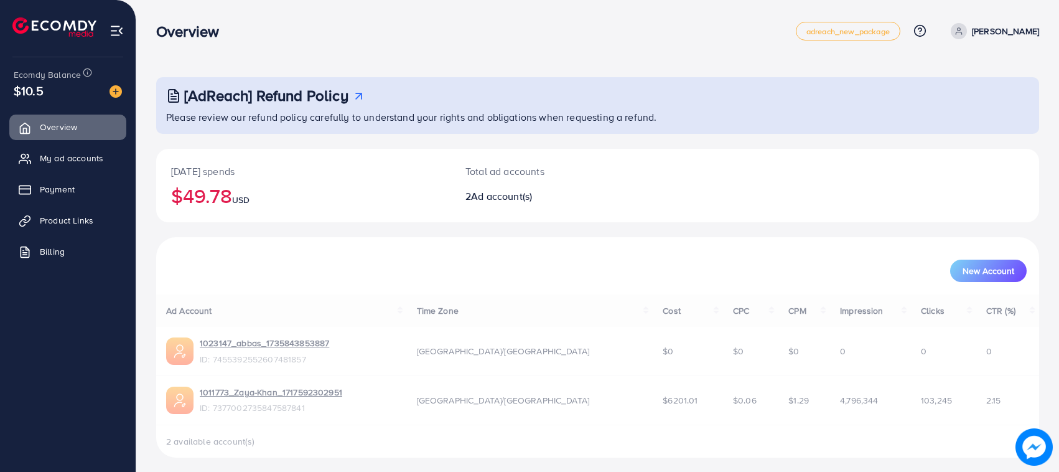 Image resolution: width=1059 pixels, height=472 pixels. I want to click on span: Ad account(s), so click(501, 196).